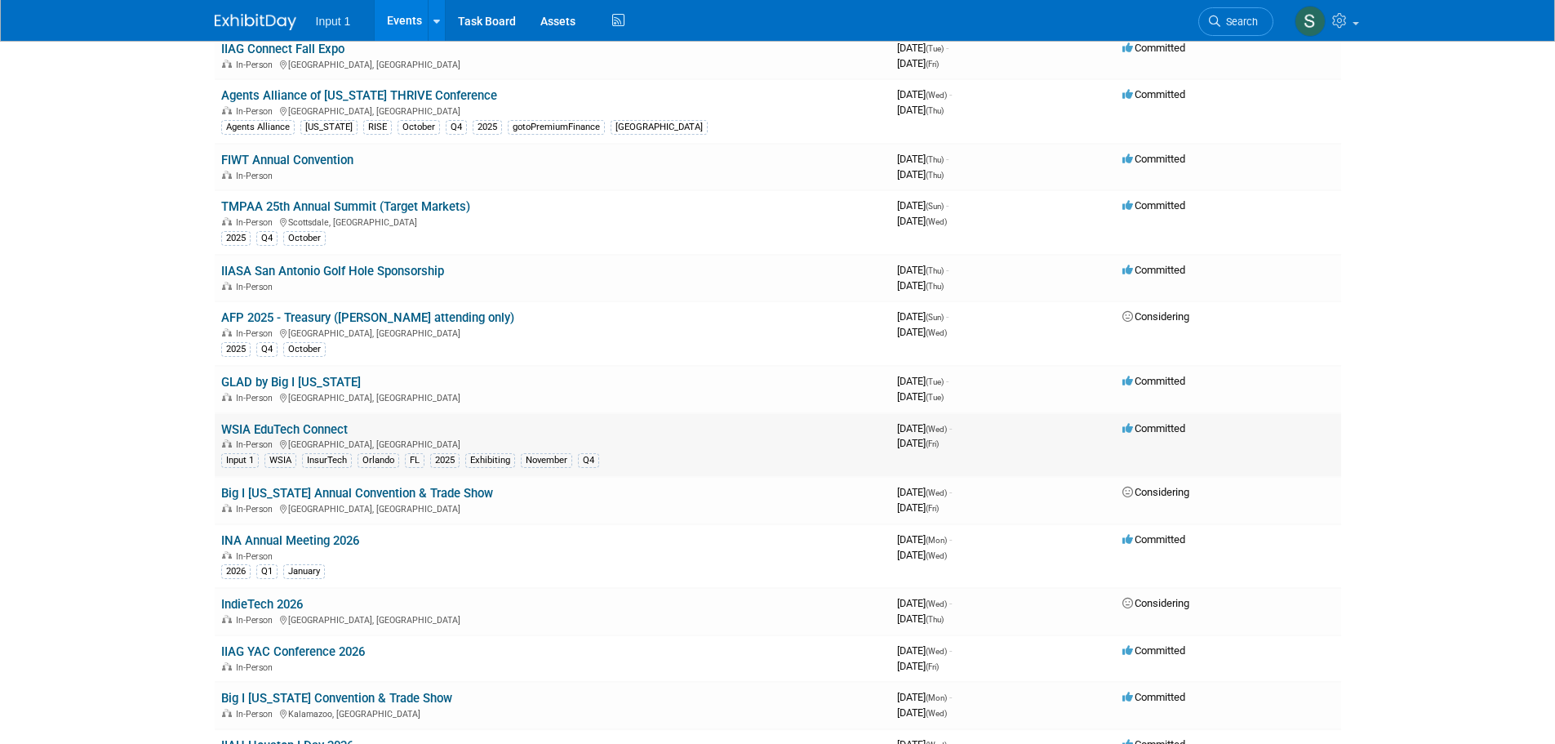 The width and height of the screenshot is (1555, 744). What do you see at coordinates (240, 460) in the screenshot?
I see `div: Input 1` at bounding box center [240, 460].